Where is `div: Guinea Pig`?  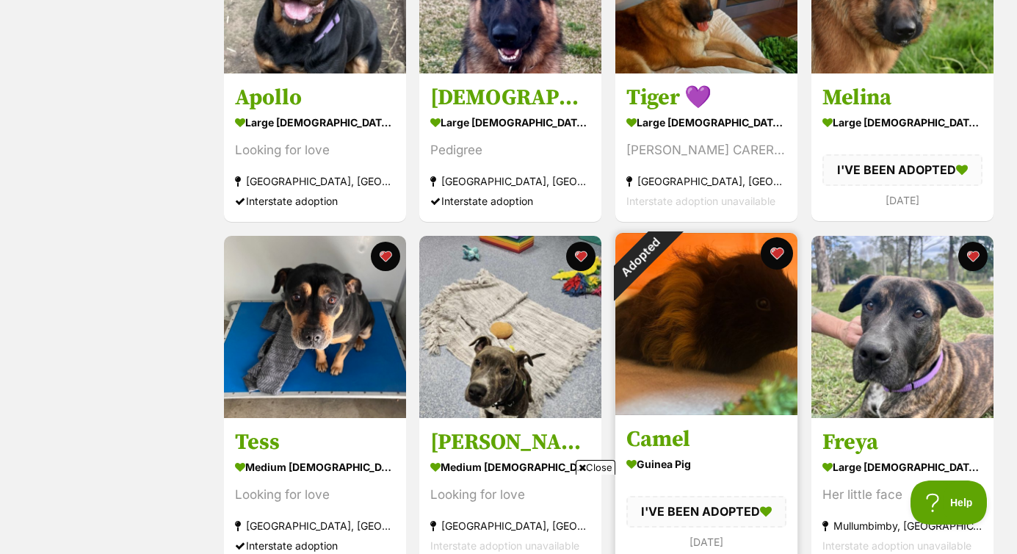
div: Guinea Pig is located at coordinates (706, 463).